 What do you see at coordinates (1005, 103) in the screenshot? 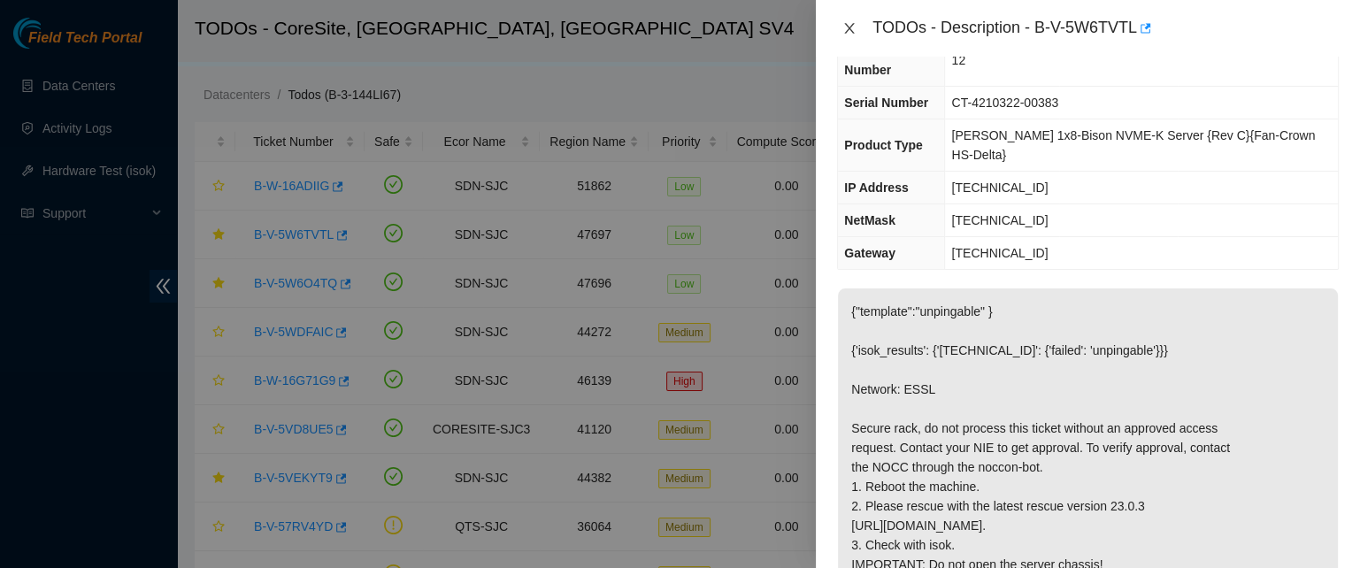
I see `span: CT-4210322-00383` at bounding box center [1005, 103].